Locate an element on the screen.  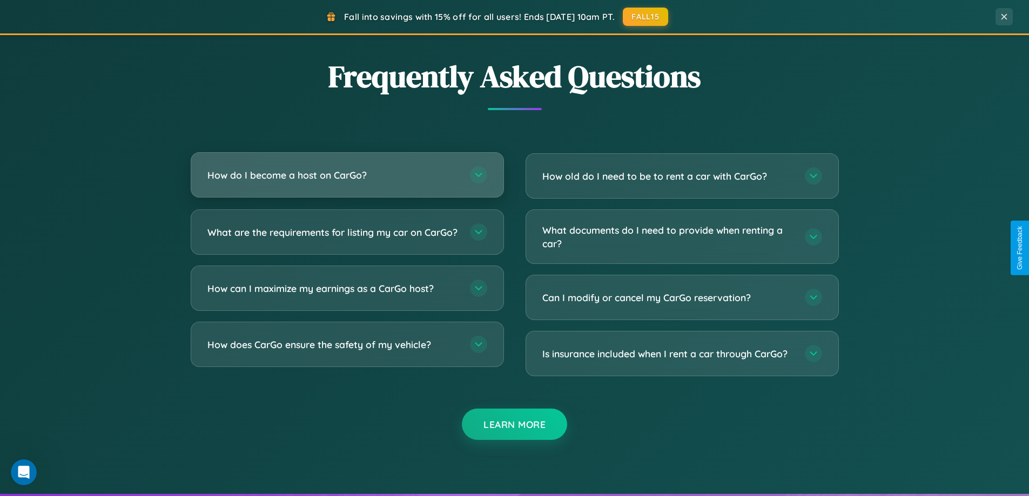
h3: How do I become a host on CarGo? is located at coordinates (333, 175).